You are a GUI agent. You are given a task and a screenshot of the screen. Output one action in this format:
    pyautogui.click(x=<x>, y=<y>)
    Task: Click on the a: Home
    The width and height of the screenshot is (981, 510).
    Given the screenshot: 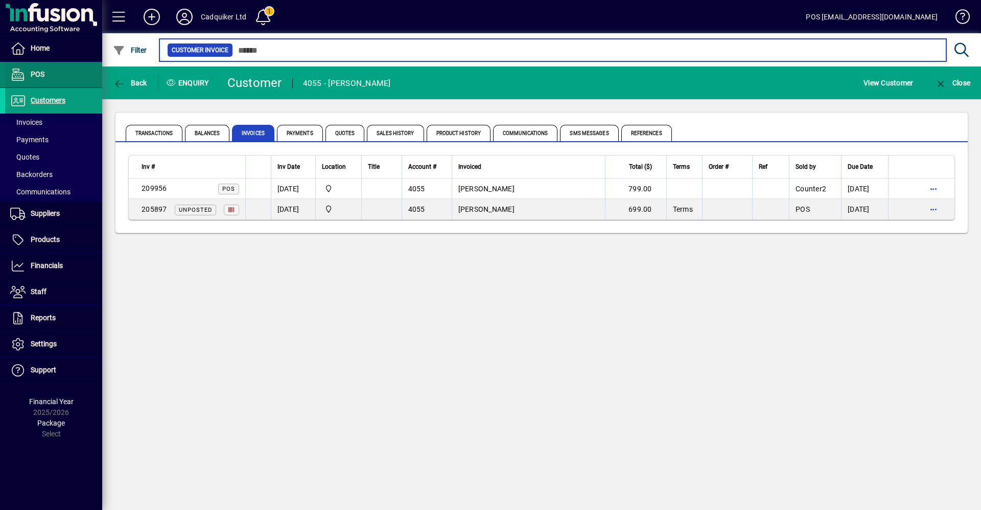 What is the action you would take?
    pyautogui.click(x=54, y=49)
    